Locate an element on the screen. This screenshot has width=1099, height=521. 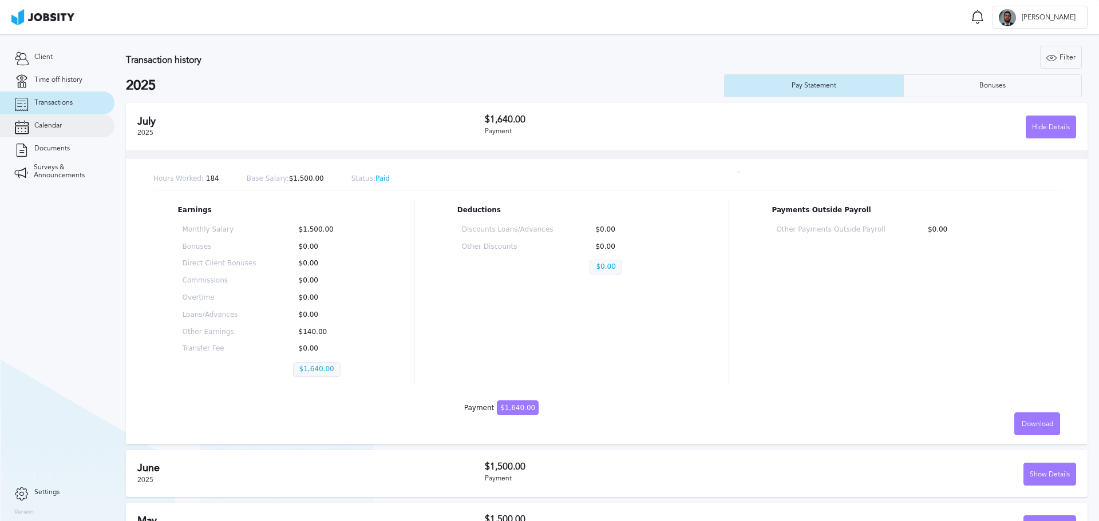
span: Status: is located at coordinates (363, 179).